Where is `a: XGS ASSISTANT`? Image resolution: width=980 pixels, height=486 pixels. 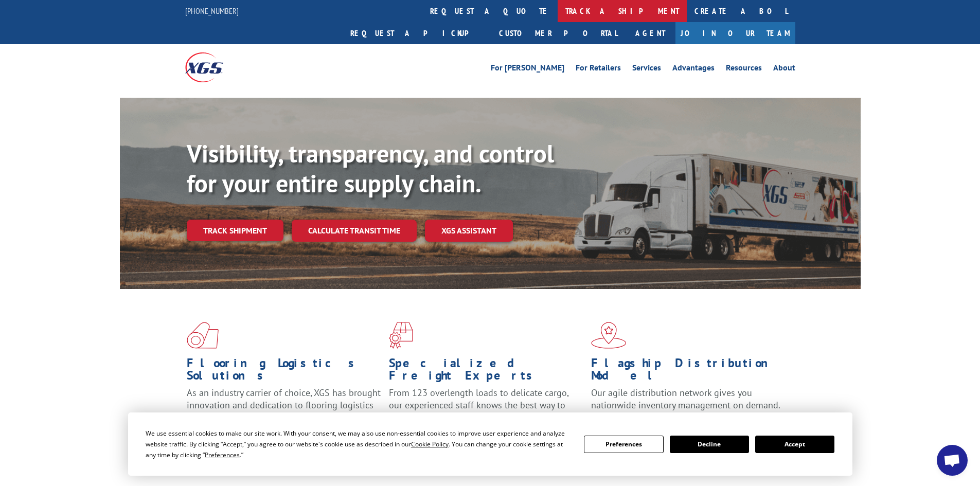 a: XGS ASSISTANT is located at coordinates (469, 231).